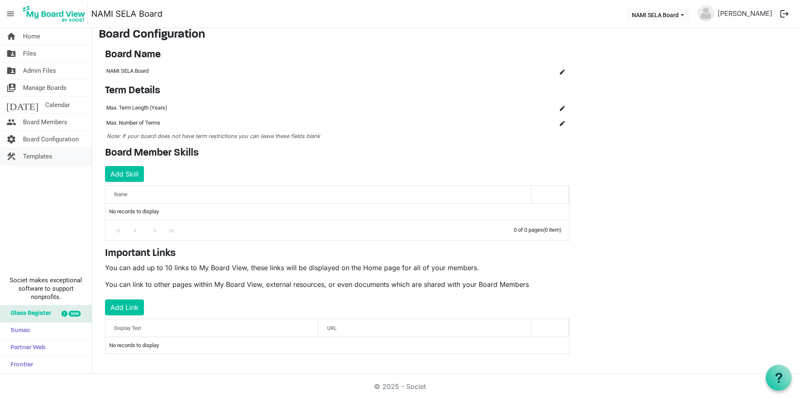 The width and height of the screenshot is (800, 399). Describe the element at coordinates (118, 230) in the screenshot. I see `div: Go to first page` at that location.